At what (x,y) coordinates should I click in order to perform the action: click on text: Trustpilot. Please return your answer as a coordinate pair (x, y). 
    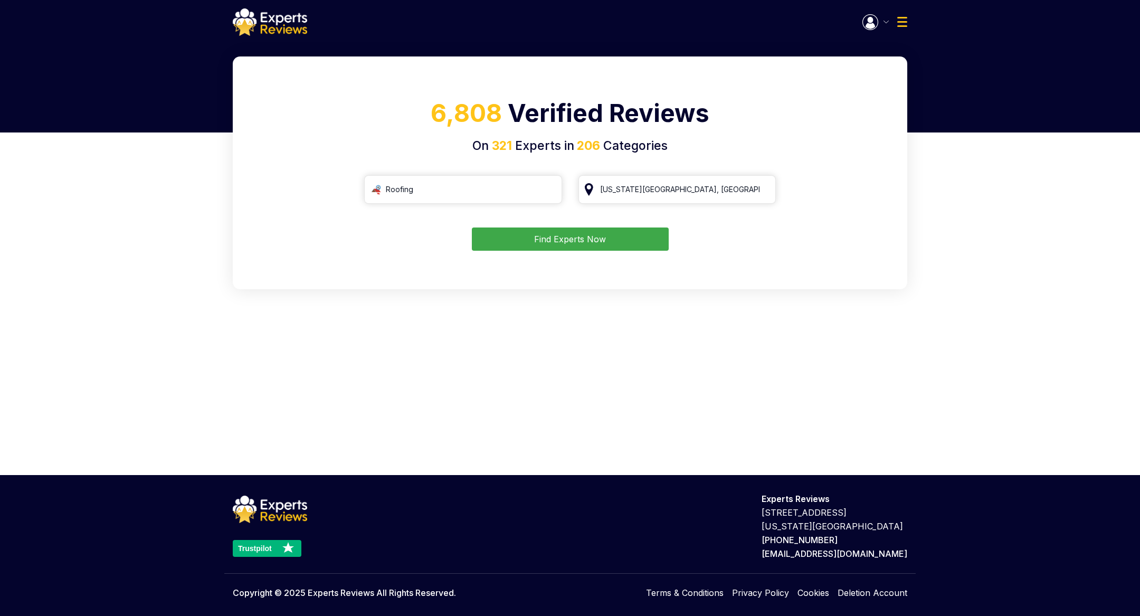
    Looking at the image, I should click on (255, 548).